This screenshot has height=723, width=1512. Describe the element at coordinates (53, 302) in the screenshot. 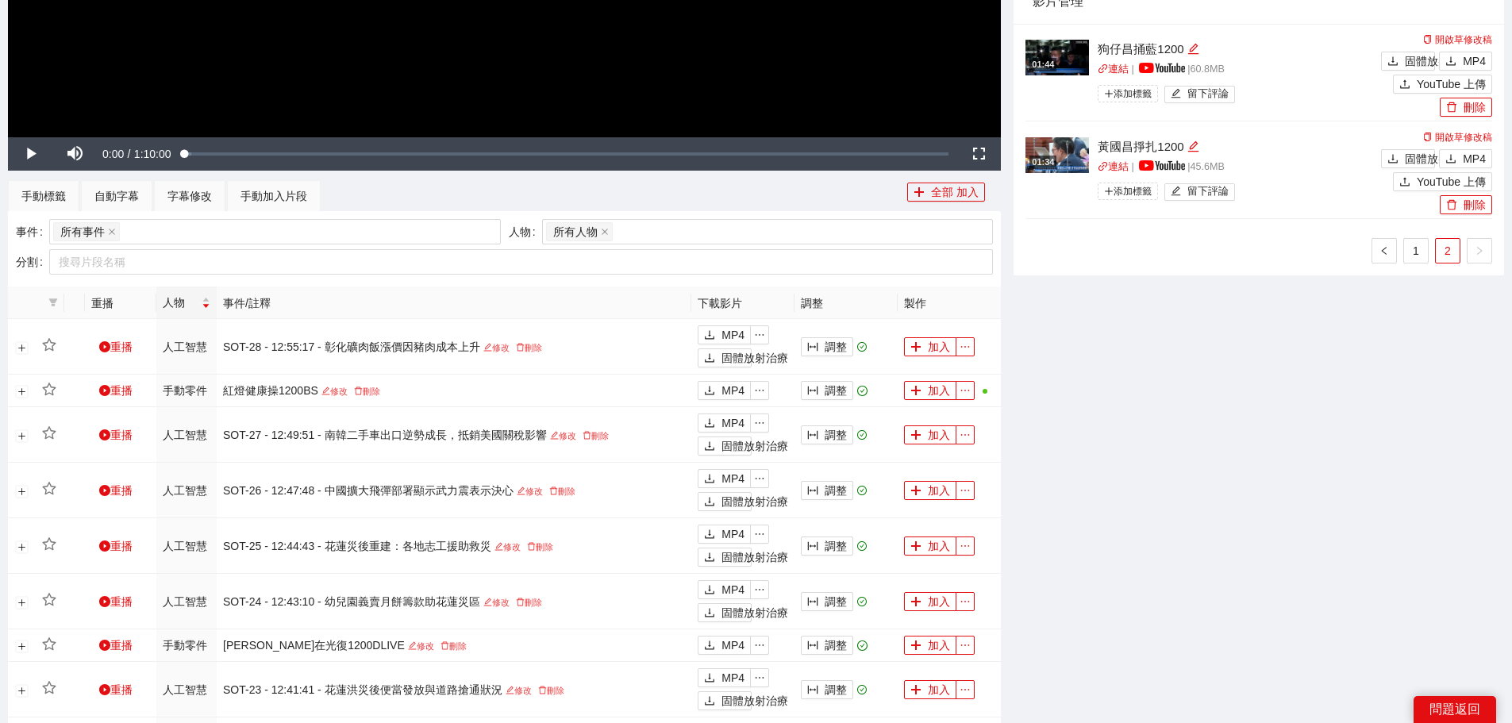

I see `span: 篩選` at that location.